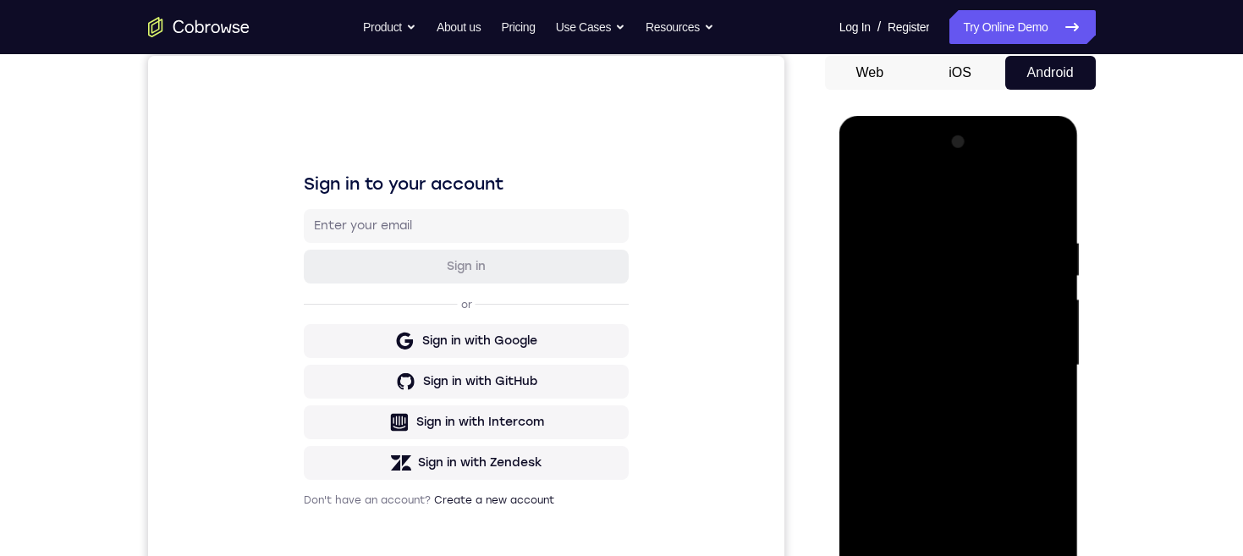 Image resolution: width=1243 pixels, height=556 pixels. Describe the element at coordinates (318, 366) in the screenshot. I see `button: Sign in with Intercom` at that location.